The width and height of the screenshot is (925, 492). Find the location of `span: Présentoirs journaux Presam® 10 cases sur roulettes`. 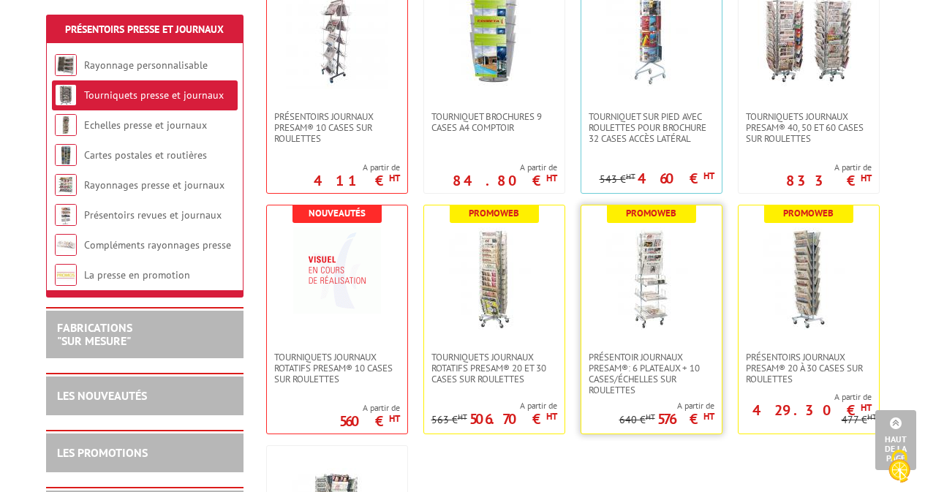

span: Présentoirs journaux Presam® 10 cases sur roulettes is located at coordinates (337, 127).